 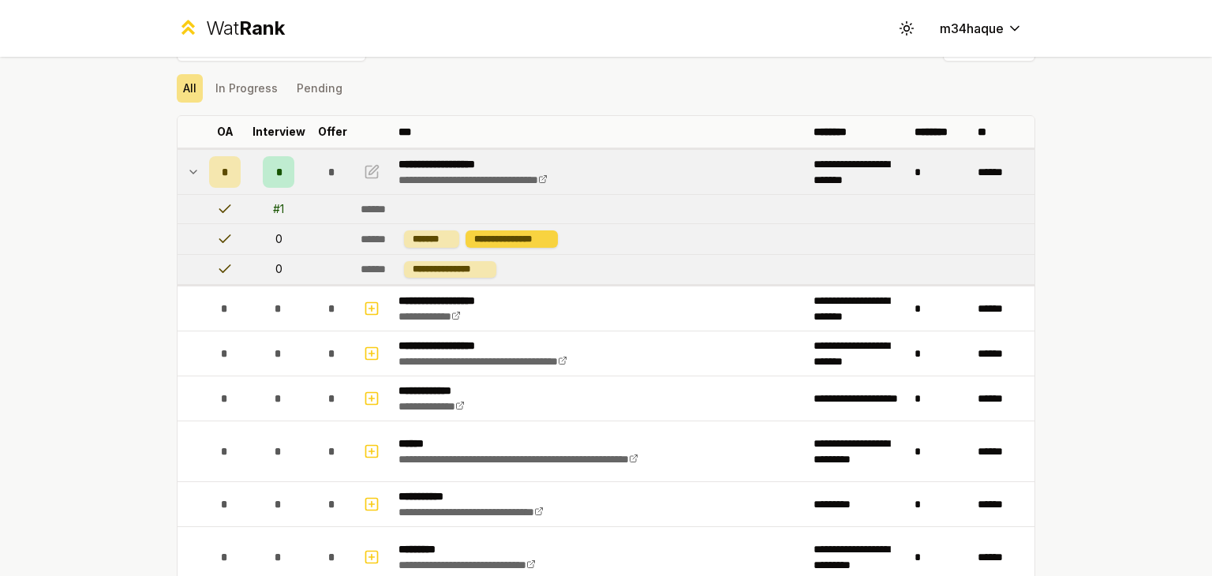 I want to click on span: m34haque, so click(x=971, y=28).